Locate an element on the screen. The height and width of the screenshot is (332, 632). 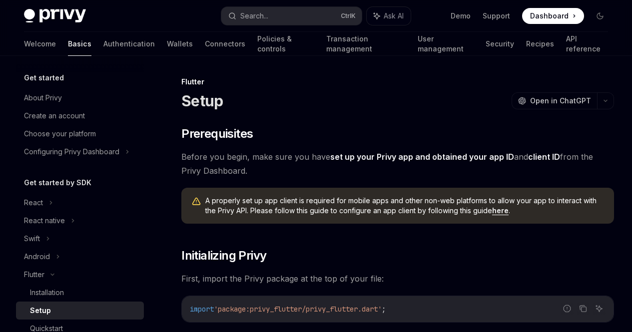
a: Security is located at coordinates (499, 44).